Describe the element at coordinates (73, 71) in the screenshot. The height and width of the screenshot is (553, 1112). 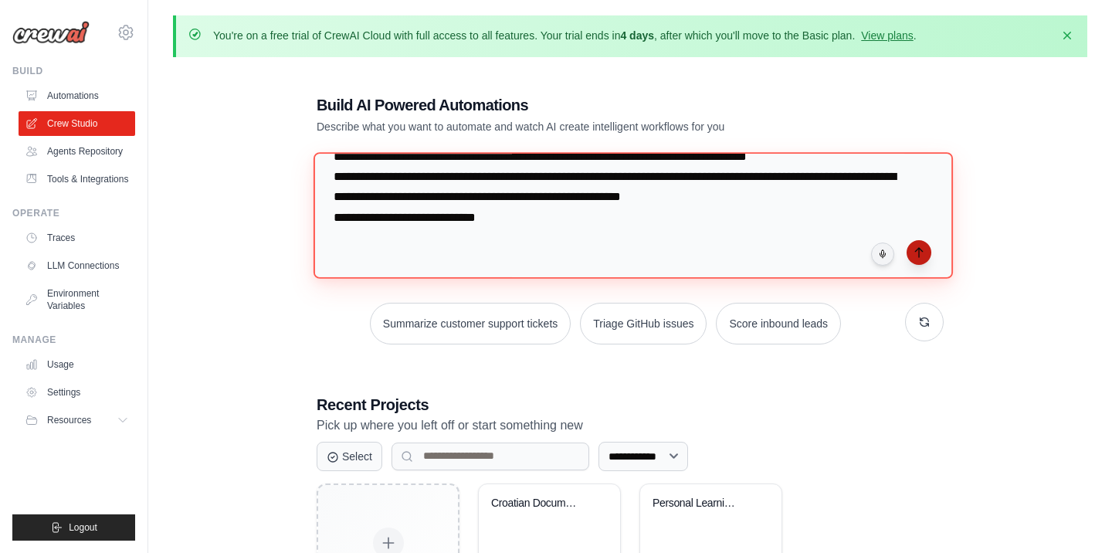
I see `div: Build` at that location.